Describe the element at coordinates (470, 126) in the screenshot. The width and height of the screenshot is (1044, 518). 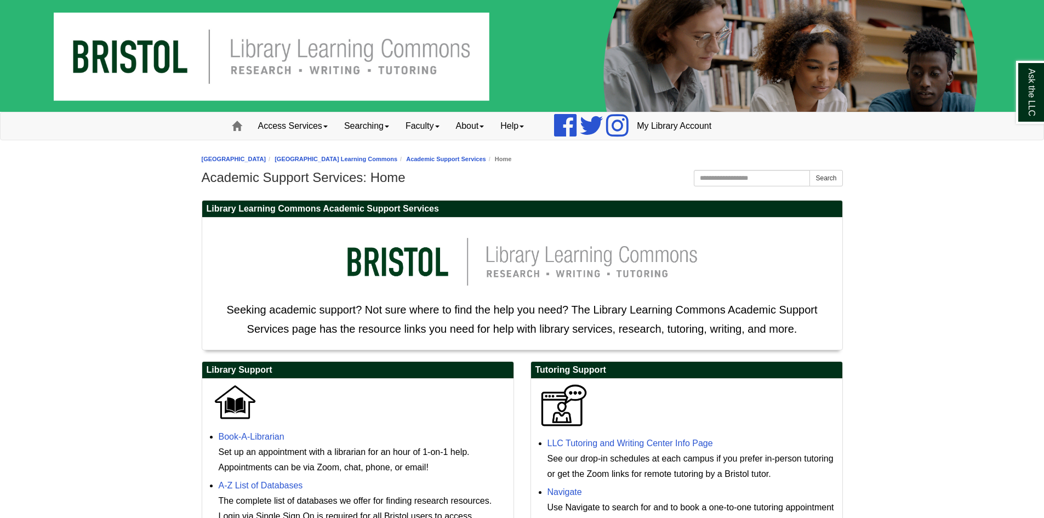
I see `a: About` at that location.